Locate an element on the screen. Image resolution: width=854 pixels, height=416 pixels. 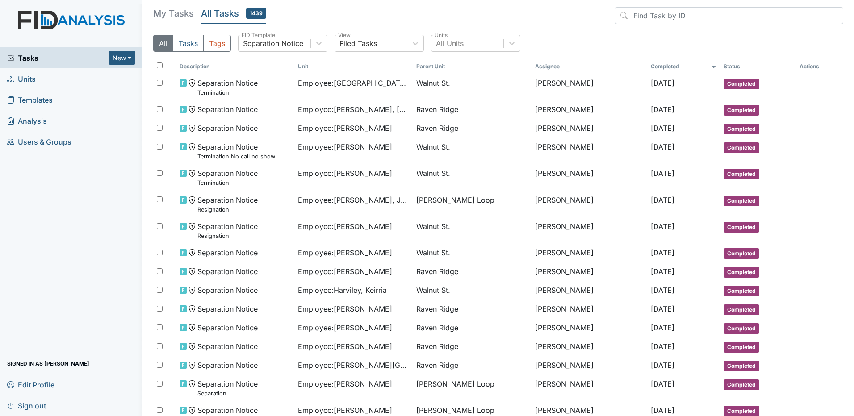
input: Toggle All Rows Selected is located at coordinates (159, 65).